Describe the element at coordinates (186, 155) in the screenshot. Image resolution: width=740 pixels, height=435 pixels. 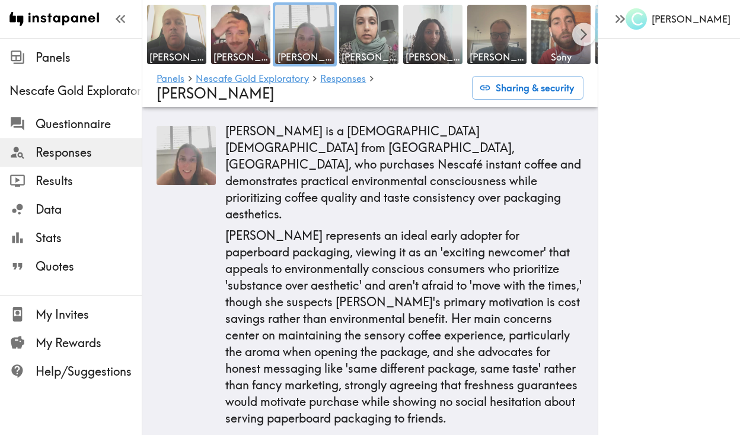
I see `img: Thumbnail` at that location.